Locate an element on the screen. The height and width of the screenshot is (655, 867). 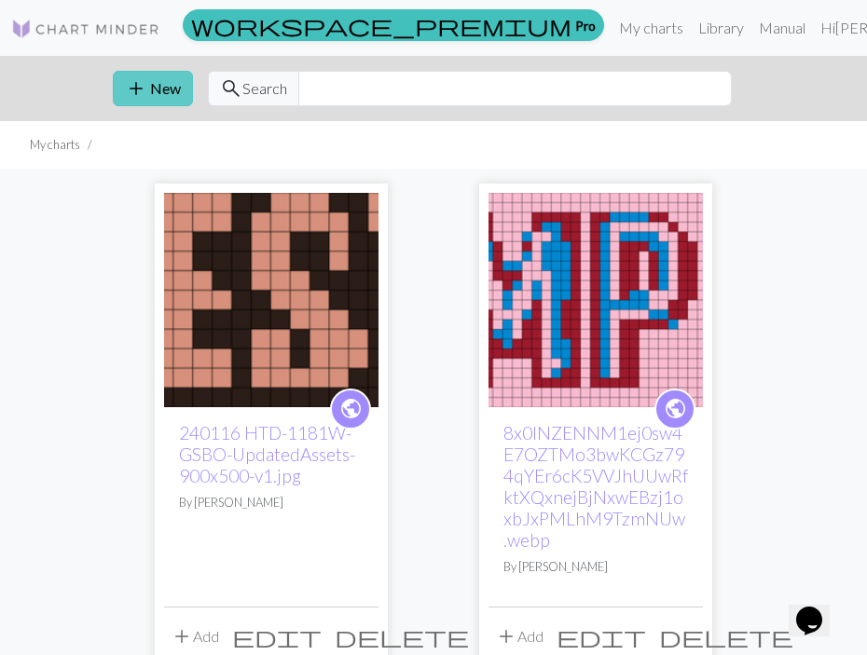
li: My charts is located at coordinates (55, 144).